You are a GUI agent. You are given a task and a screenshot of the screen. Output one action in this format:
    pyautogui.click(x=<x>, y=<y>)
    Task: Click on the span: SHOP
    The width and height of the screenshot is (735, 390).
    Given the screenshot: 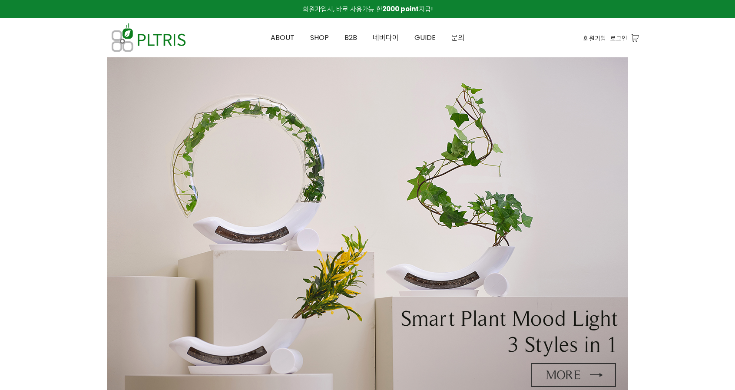 What is the action you would take?
    pyautogui.click(x=319, y=37)
    